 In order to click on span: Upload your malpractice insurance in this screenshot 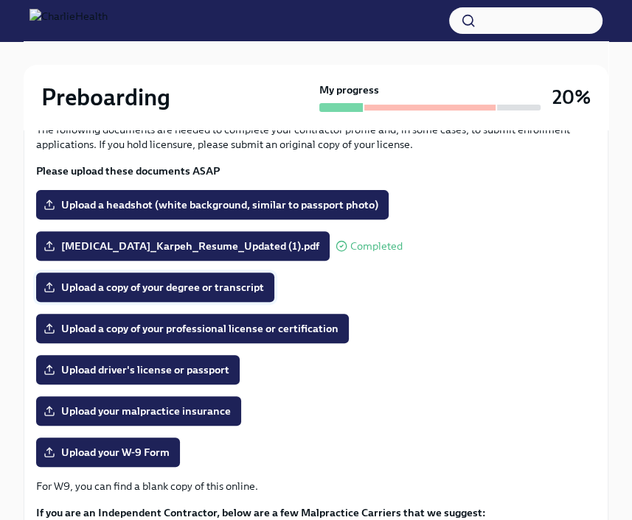, I will do `click(139, 411)`.